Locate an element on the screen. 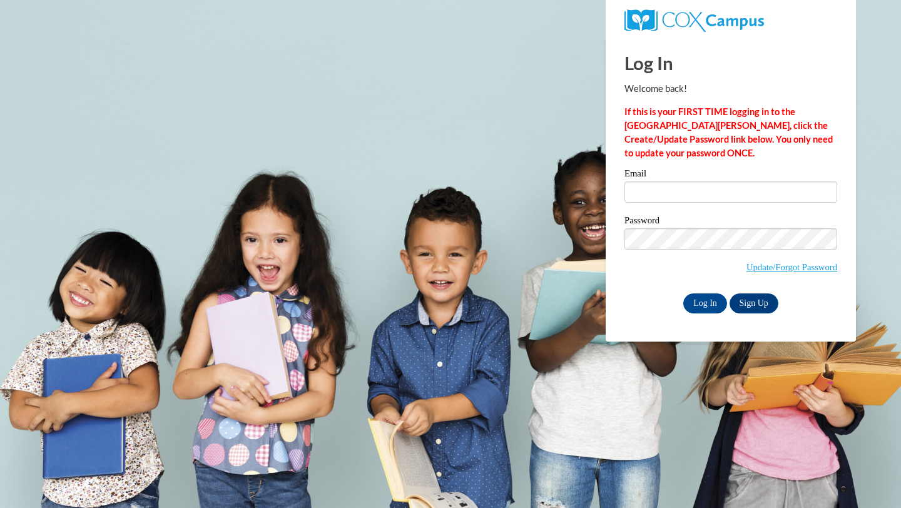 This screenshot has width=901, height=508. h1: Log In is located at coordinates (731, 63).